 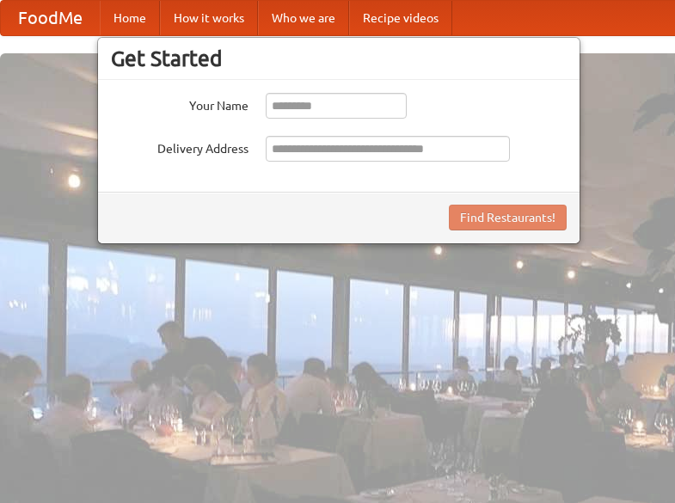 What do you see at coordinates (303, 18) in the screenshot?
I see `a: Who we are` at bounding box center [303, 18].